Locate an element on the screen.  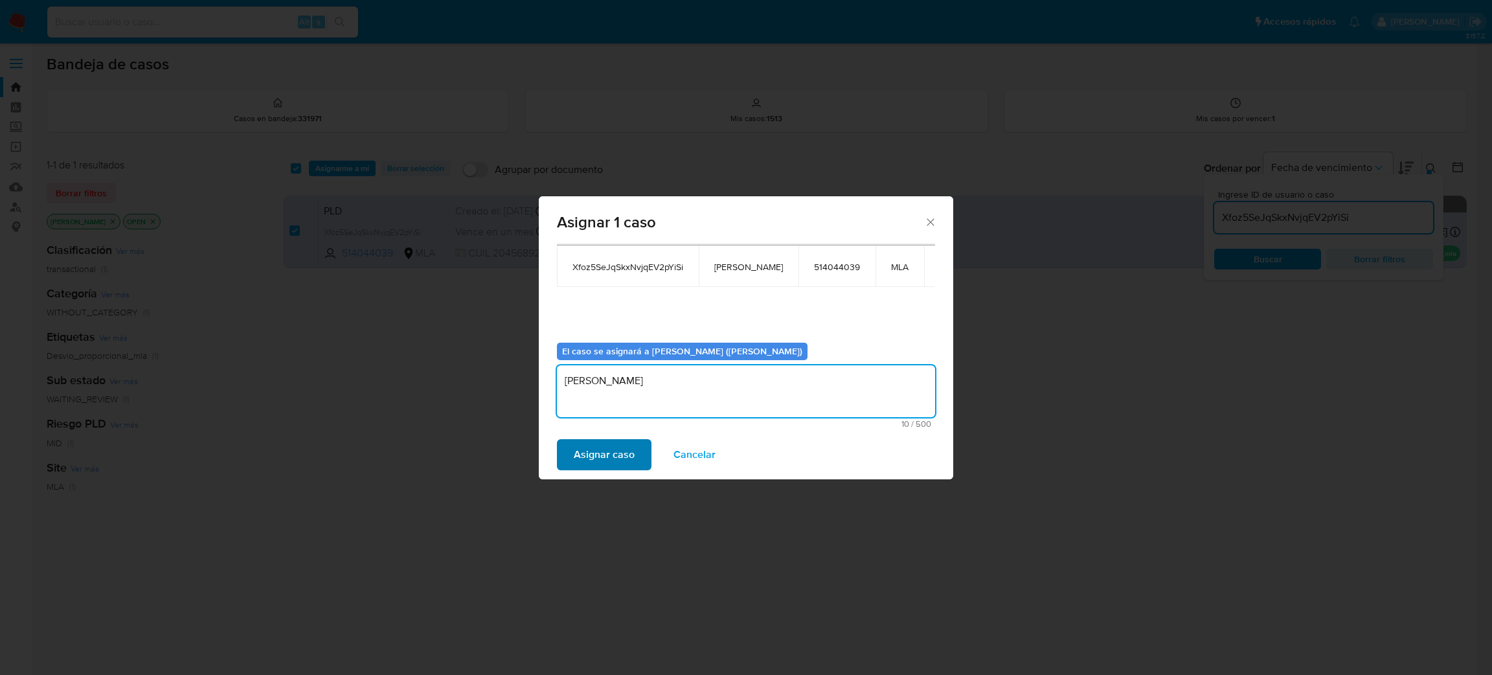
button: Asignar caso is located at coordinates (604, 455).